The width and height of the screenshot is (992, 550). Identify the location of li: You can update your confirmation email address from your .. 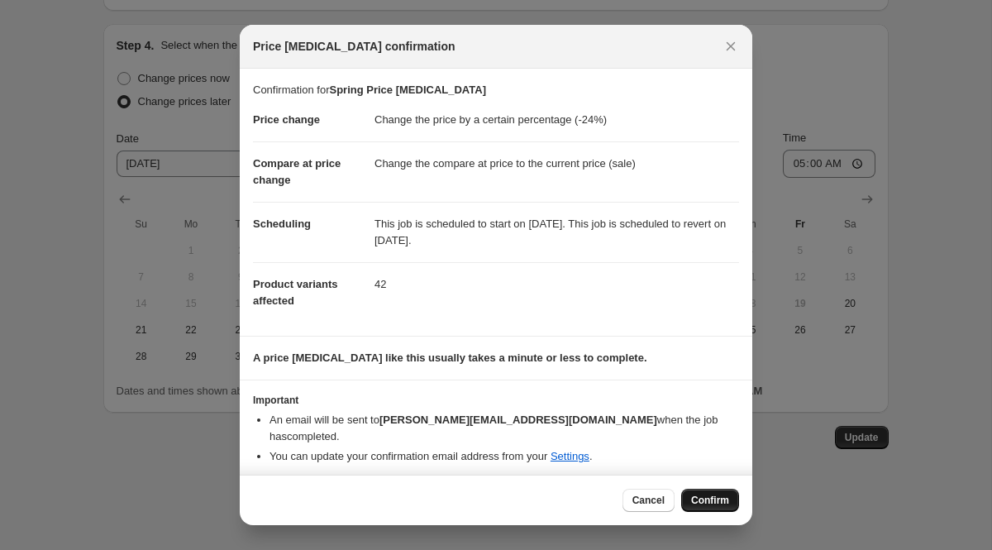
(504, 457).